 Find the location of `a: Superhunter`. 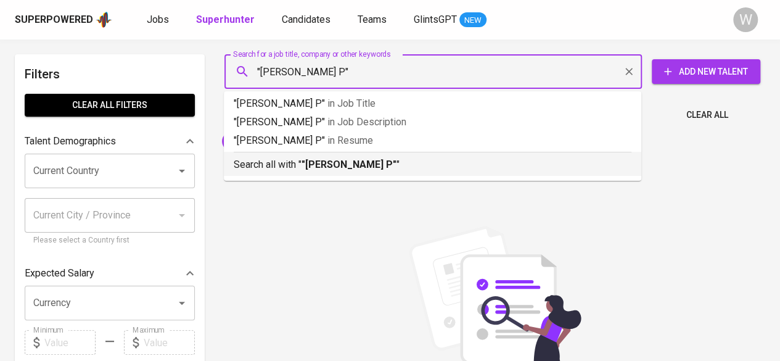

a: Superhunter is located at coordinates (226, 20).